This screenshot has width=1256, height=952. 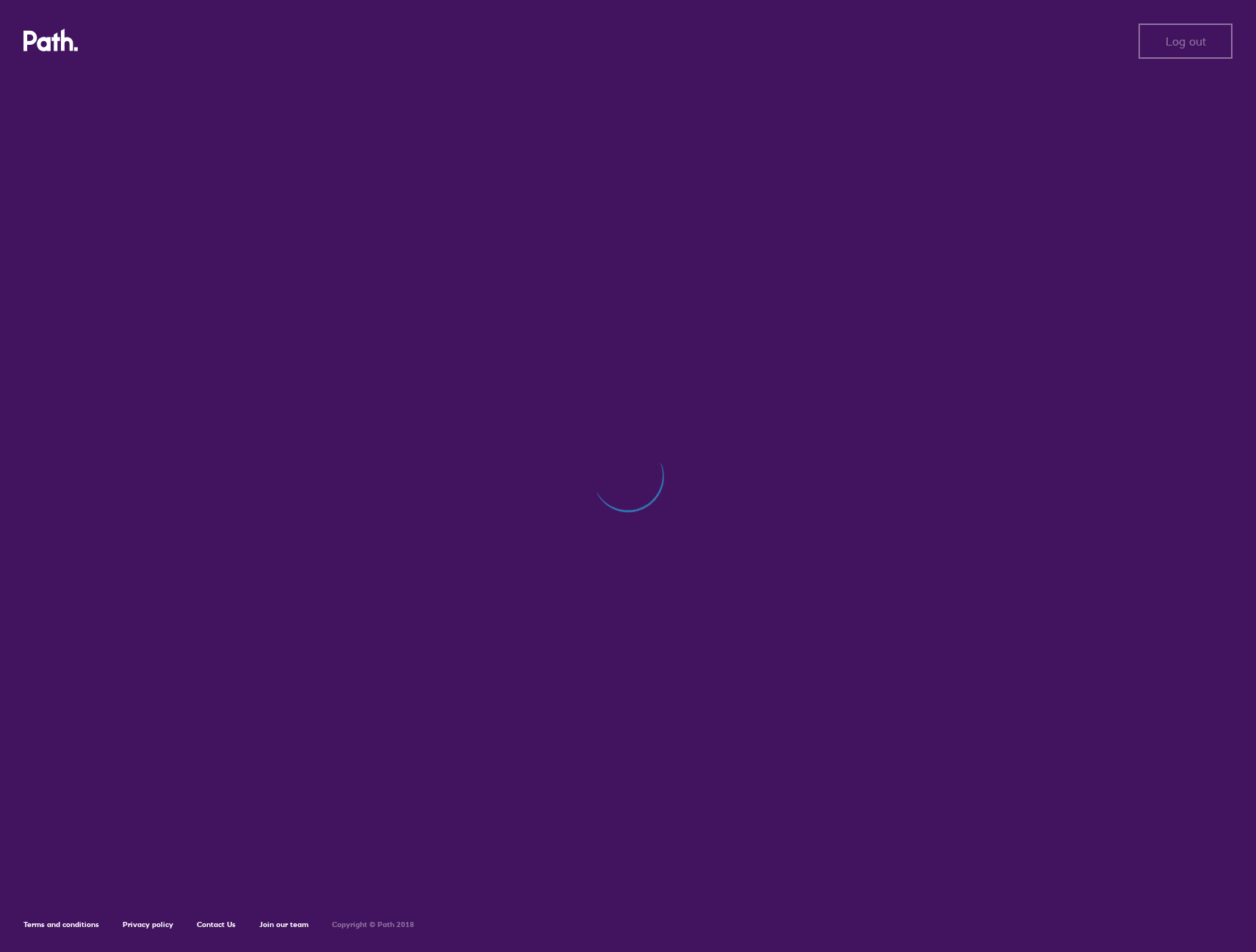 What do you see at coordinates (1186, 42) in the screenshot?
I see `button: Log out` at bounding box center [1186, 42].